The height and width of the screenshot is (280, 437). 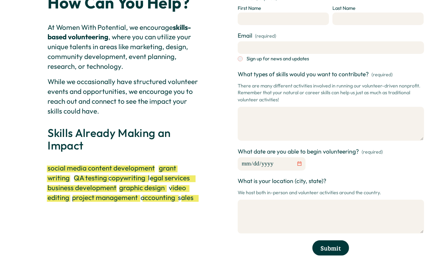 What do you see at coordinates (277, 59) in the screenshot?
I see `span: Sign up for news and updates` at bounding box center [277, 59].